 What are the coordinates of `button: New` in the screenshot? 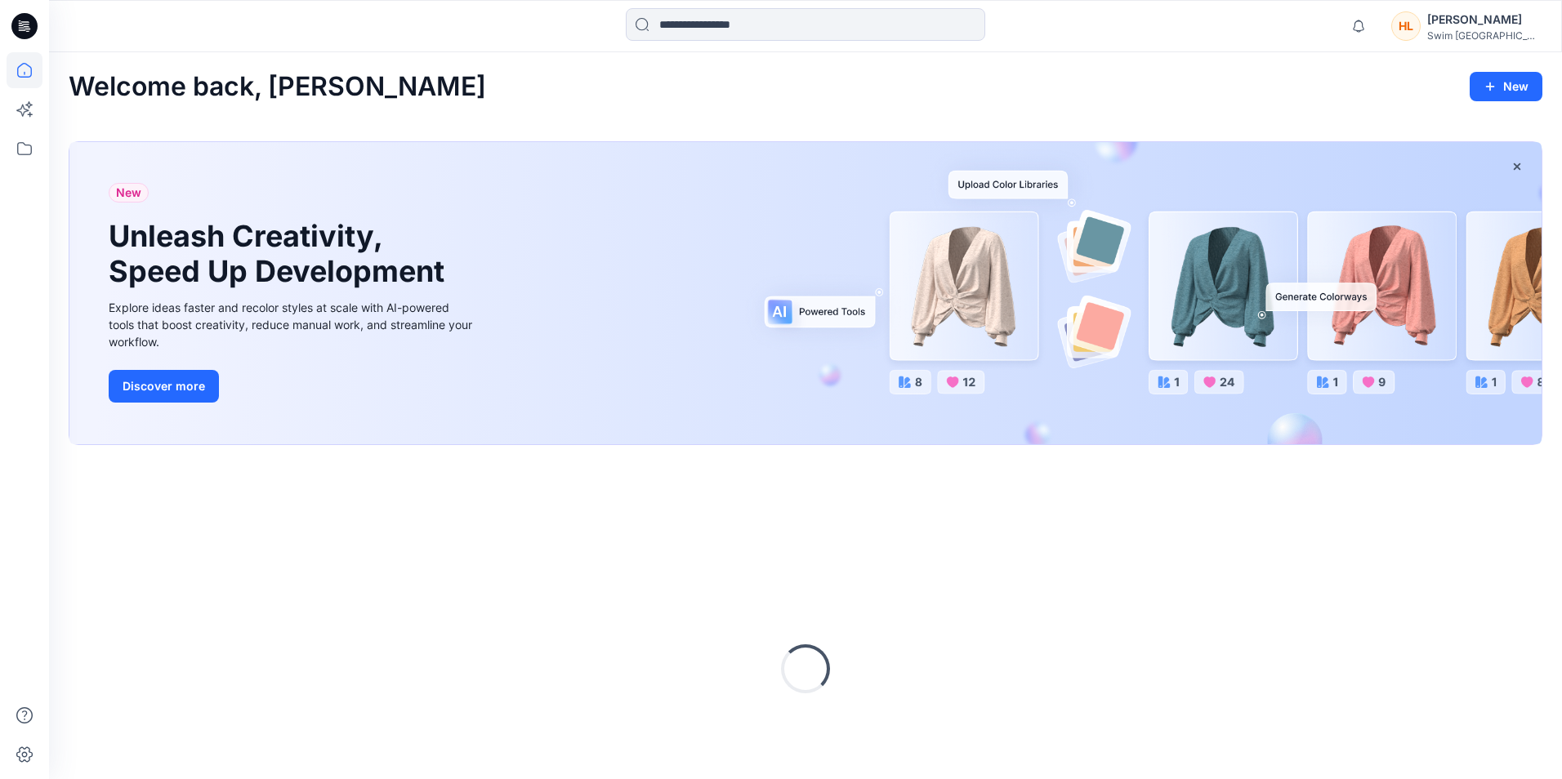 It's located at (1506, 87).